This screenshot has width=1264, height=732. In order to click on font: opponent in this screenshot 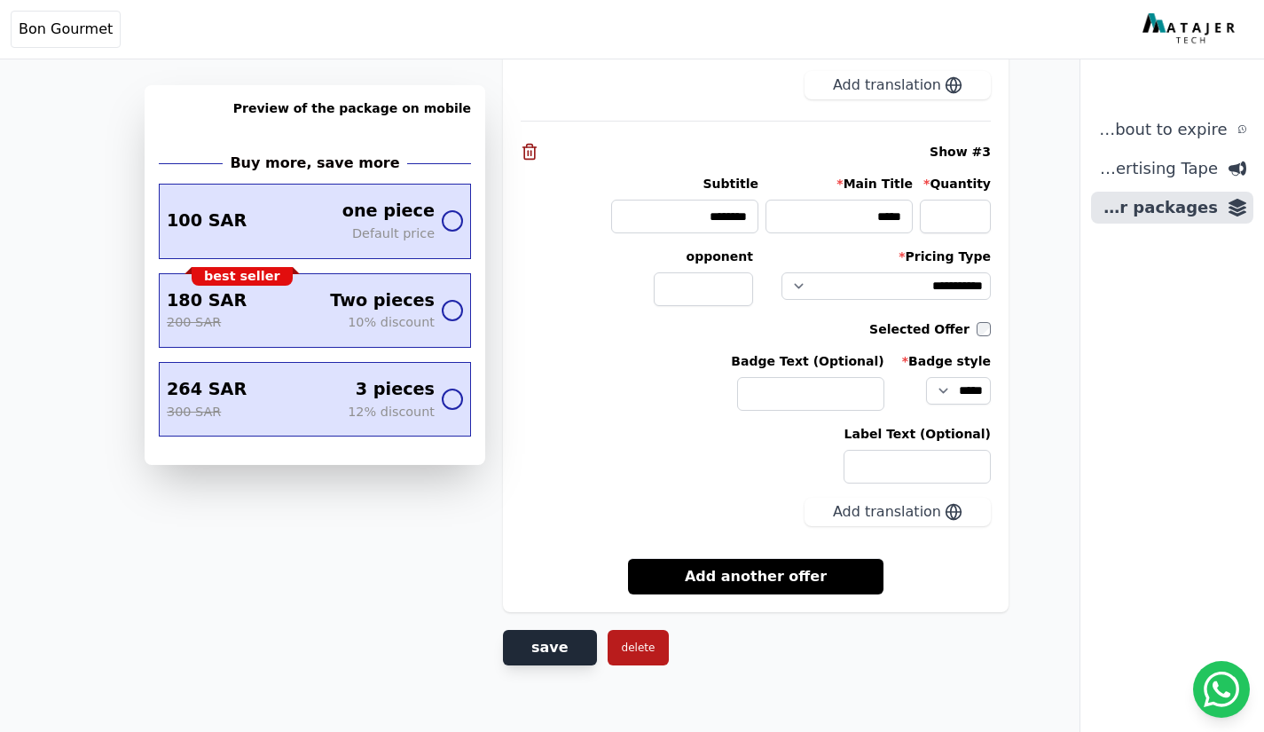, I will do `click(719, 256)`.